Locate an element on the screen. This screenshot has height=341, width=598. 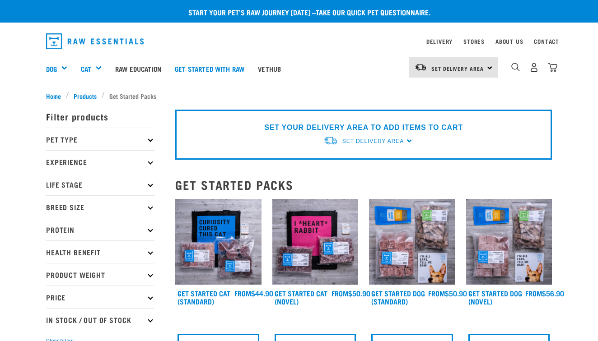
img: NSP Dog Novel Update is located at coordinates (509, 242).